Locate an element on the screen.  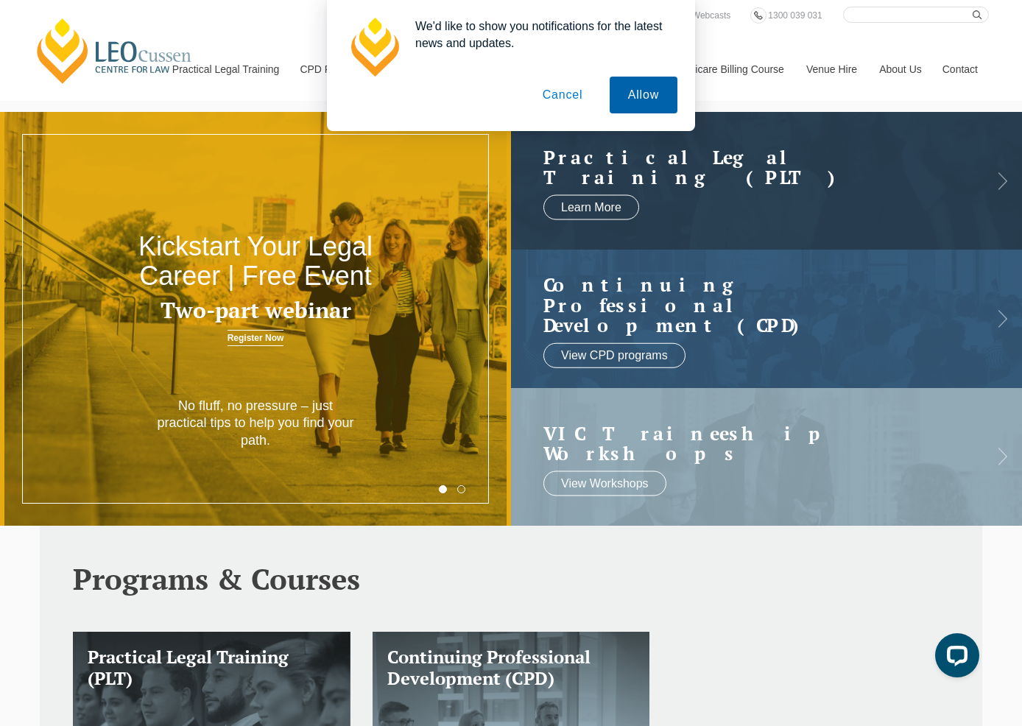
button: 2 is located at coordinates (461, 489).